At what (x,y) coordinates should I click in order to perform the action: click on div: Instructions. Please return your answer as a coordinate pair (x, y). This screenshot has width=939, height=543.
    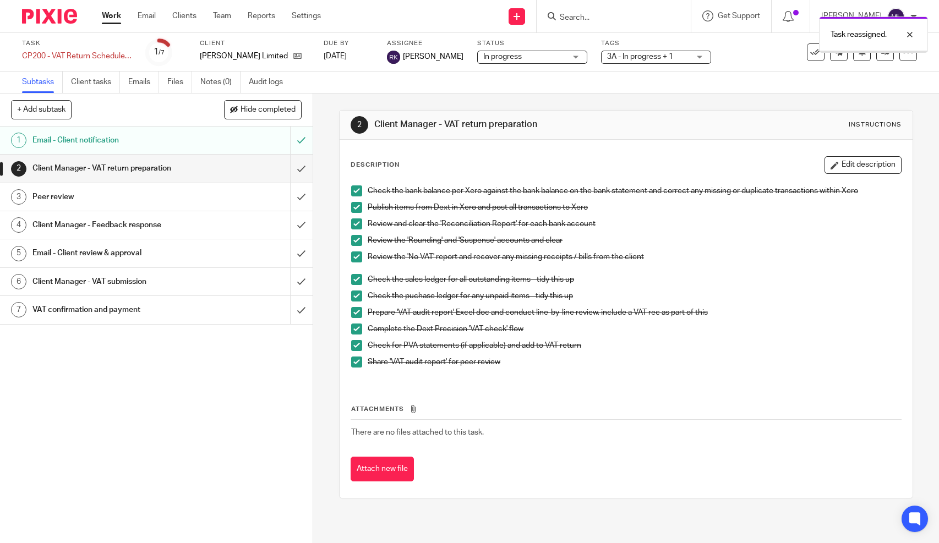
    Looking at the image, I should click on (875, 125).